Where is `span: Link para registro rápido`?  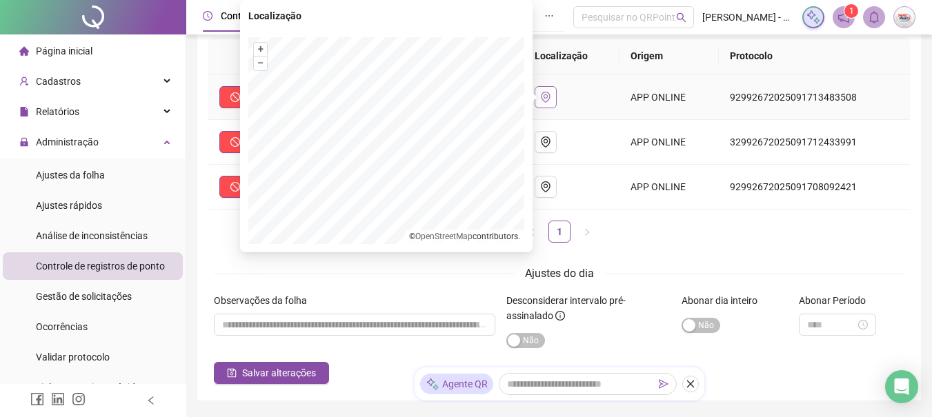
span: Link para registro rápido is located at coordinates (88, 388).